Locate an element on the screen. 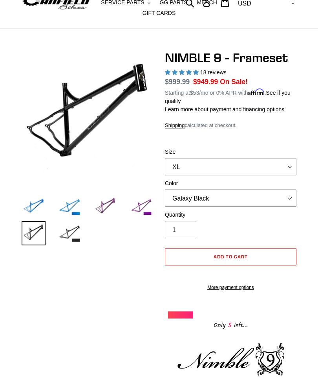 The image size is (318, 383). span: GIFT CARDS is located at coordinates (159, 13).